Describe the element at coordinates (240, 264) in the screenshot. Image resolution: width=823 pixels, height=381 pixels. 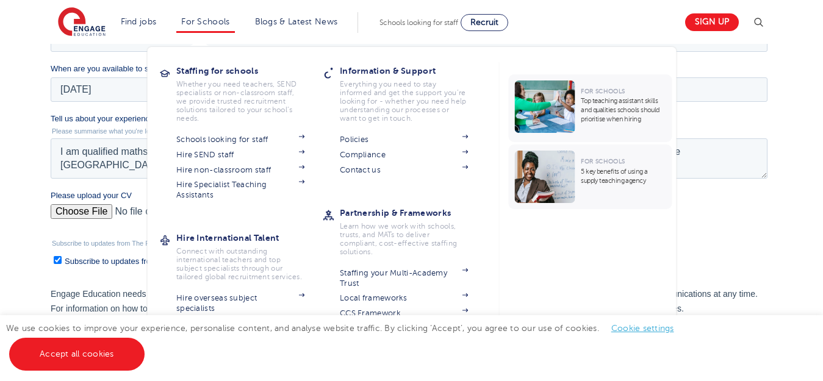
I see `p: Connect with outstanding international teachers and top subject specialists through our tailored ...` at that location.